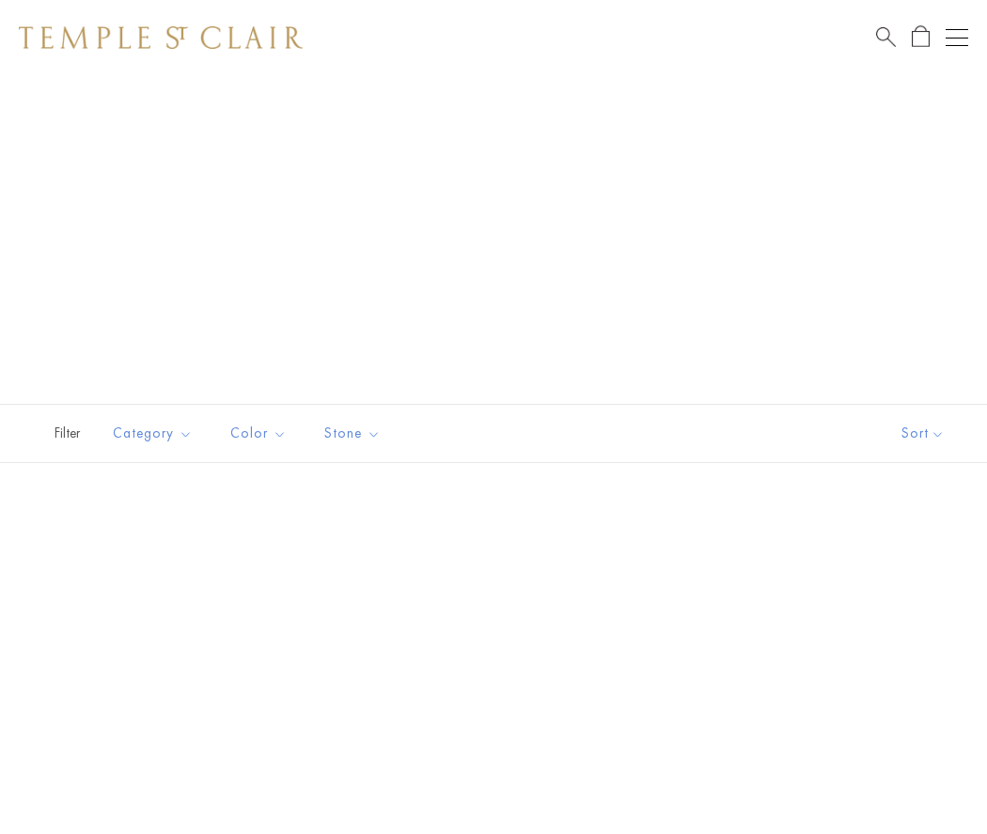 This screenshot has height=834, width=987. What do you see at coordinates (258, 433) in the screenshot?
I see `button: Color` at bounding box center [258, 433].